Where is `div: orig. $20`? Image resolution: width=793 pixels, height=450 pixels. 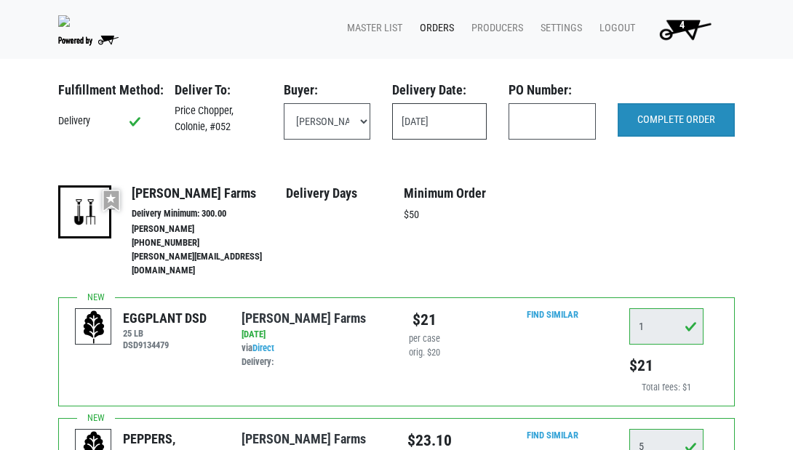 div: orig. $20 is located at coordinates (424, 353).